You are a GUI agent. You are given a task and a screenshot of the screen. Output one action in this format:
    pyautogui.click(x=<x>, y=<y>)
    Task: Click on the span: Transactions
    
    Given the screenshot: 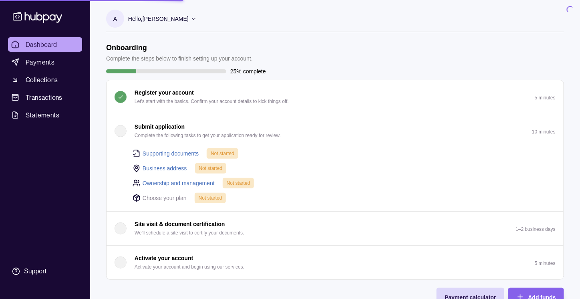 What is the action you would take?
    pyautogui.click(x=44, y=97)
    